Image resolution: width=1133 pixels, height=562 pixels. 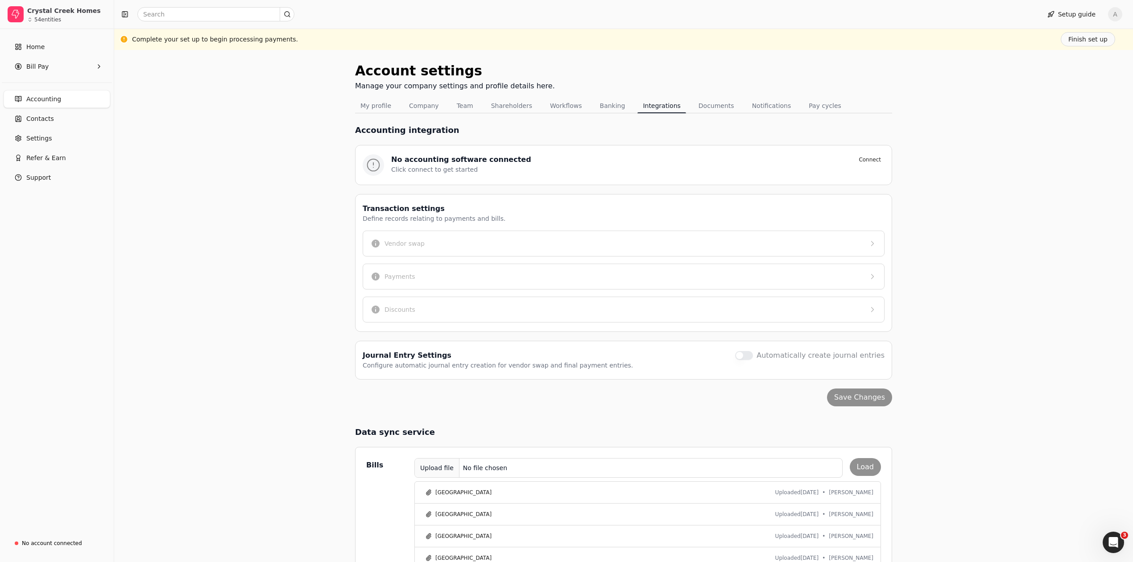 I want to click on button: Bill Pay, so click(x=57, y=66).